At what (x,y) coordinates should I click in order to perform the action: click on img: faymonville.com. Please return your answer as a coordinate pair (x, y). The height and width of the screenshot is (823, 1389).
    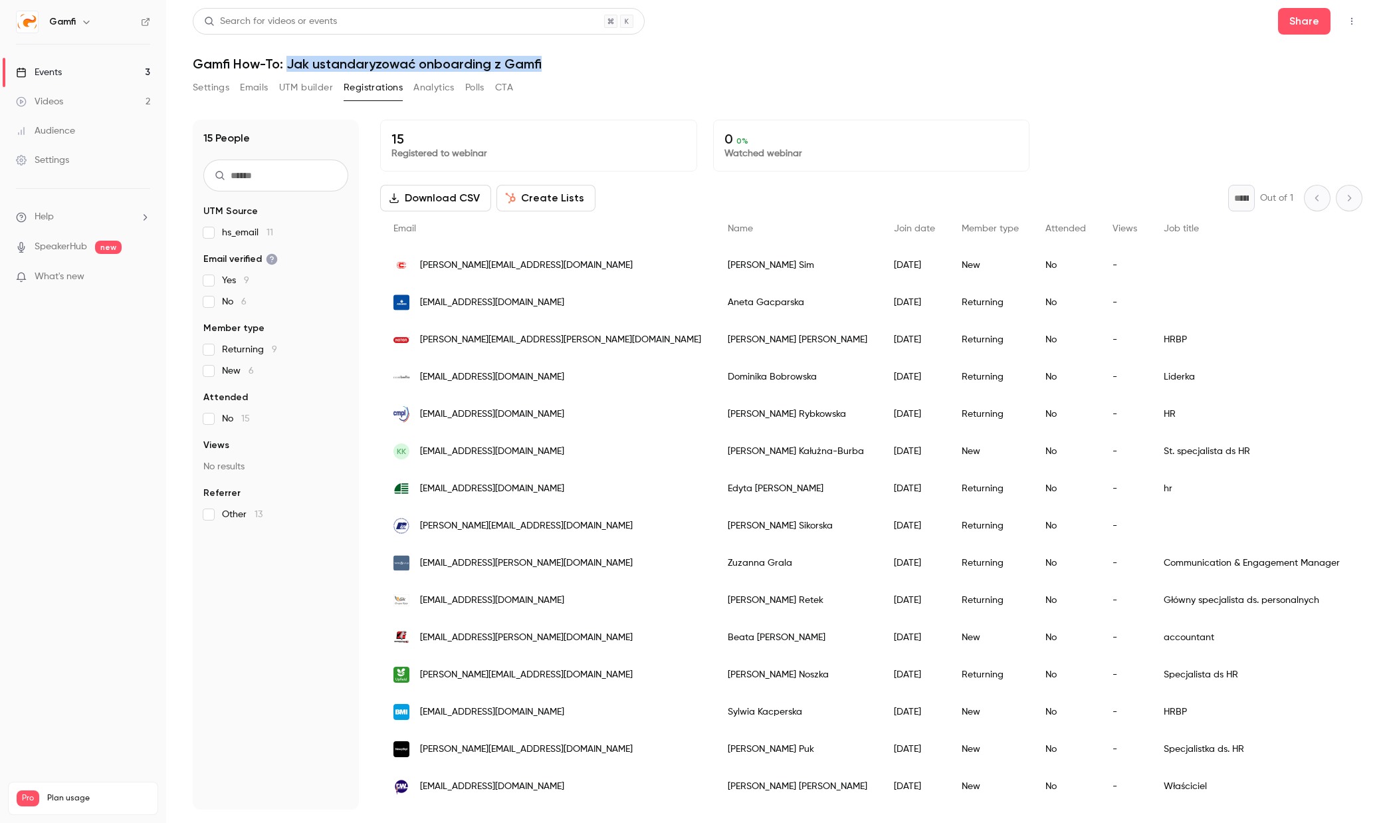
    Looking at the image, I should click on (402, 638).